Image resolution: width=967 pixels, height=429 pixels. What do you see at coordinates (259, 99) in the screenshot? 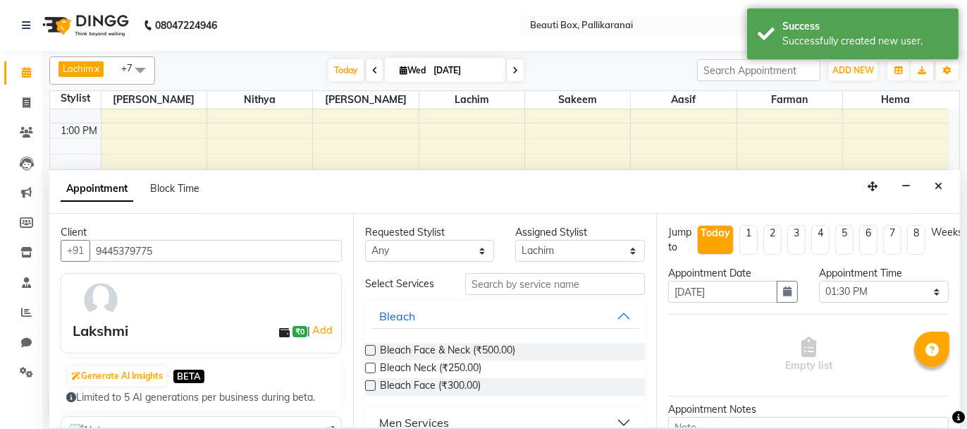
I see `span: Nithya` at bounding box center [259, 99].